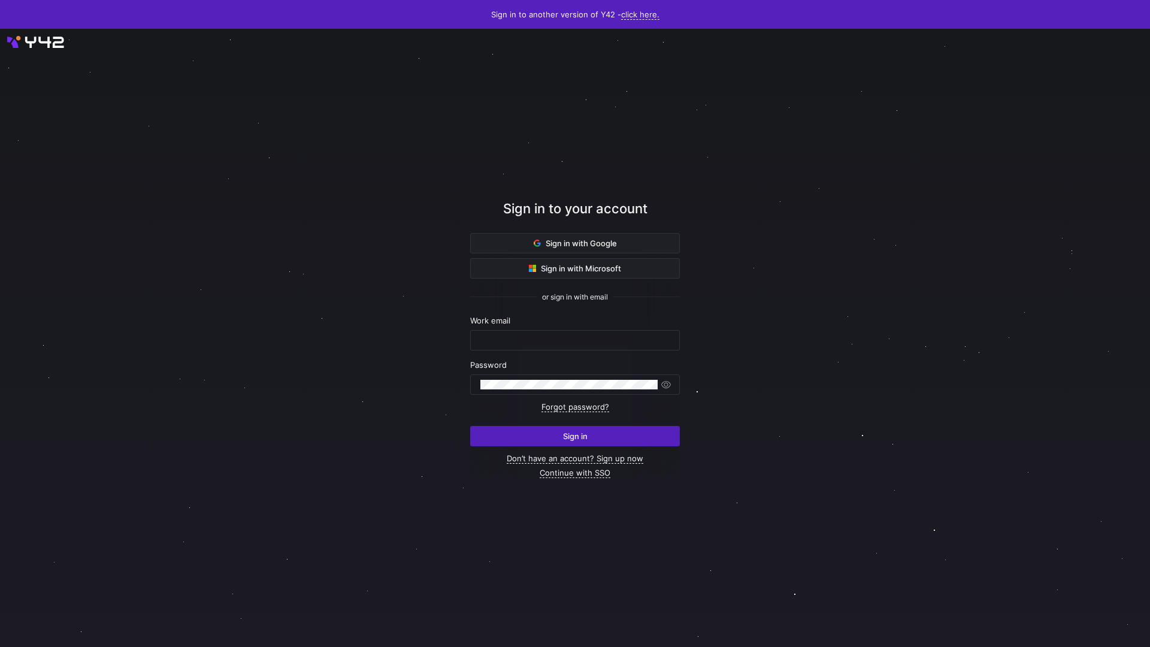  I want to click on button: Sign in, so click(575, 436).